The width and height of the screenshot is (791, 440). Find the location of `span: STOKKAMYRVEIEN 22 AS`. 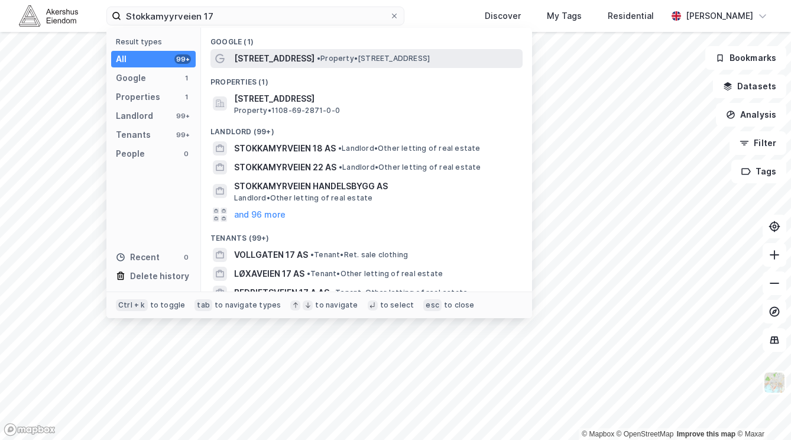

span: STOKKAMYRVEIEN 22 AS is located at coordinates (285, 167).